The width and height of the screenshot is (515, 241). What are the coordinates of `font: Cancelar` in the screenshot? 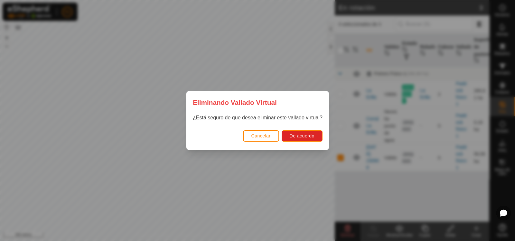 It's located at (261, 136).